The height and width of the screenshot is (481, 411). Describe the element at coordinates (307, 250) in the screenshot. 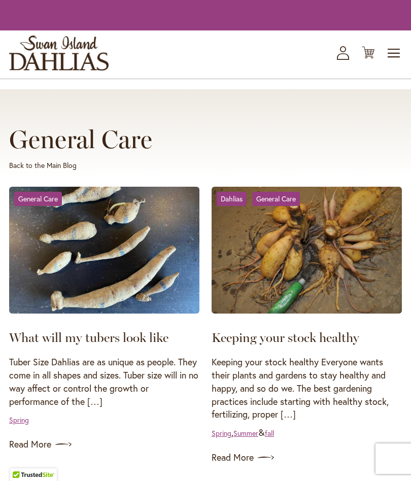

I see `img: Keeping your stock healthy` at that location.